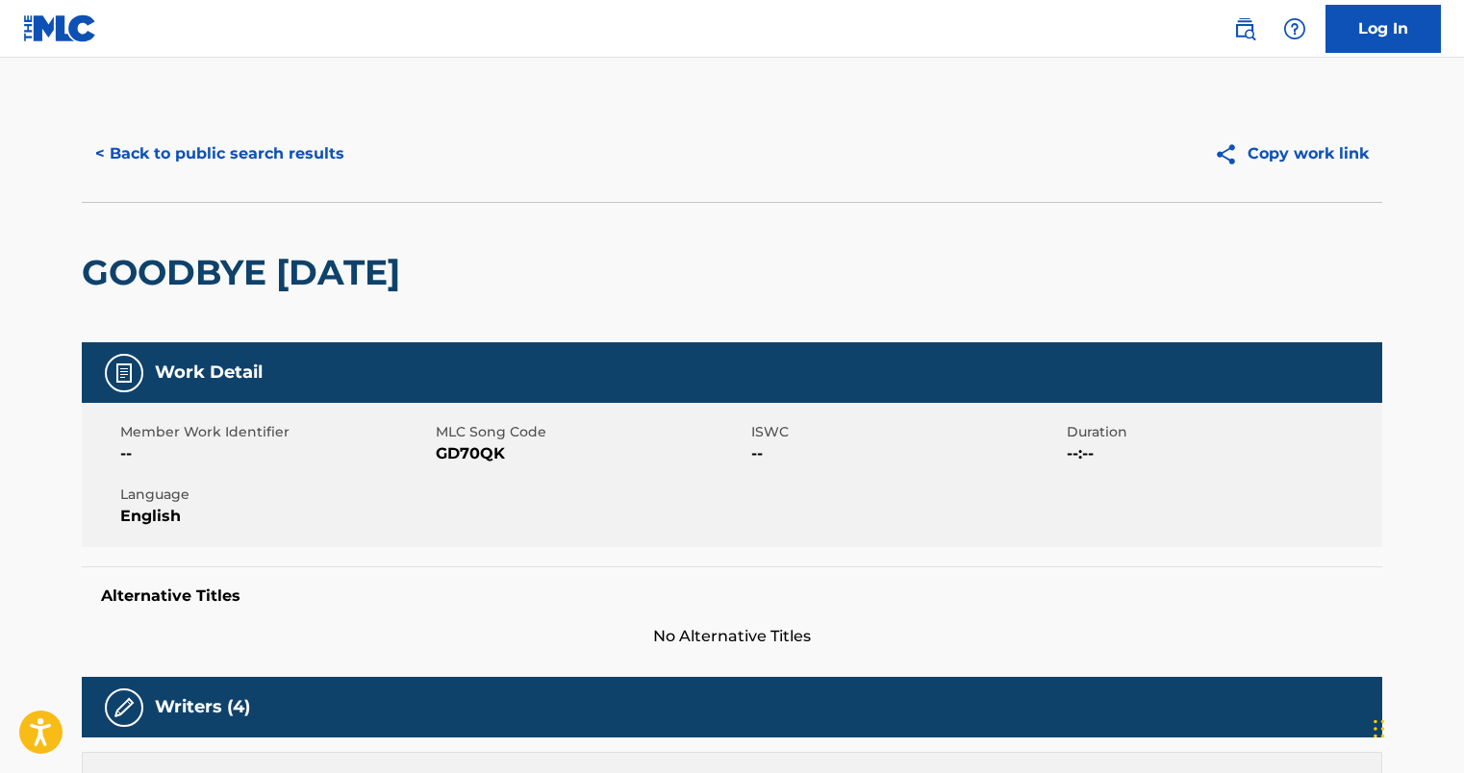  I want to click on img: help, so click(1295, 29).